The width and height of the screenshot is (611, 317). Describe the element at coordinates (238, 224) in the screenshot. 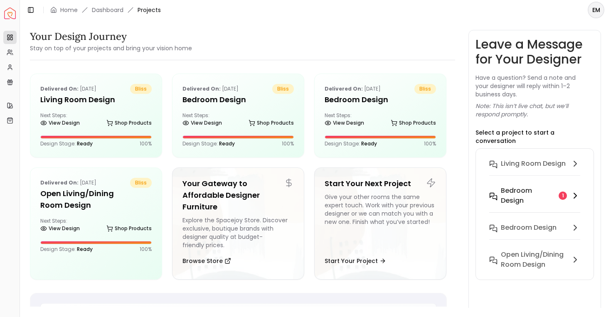

I see `a: Your Gateway to Affordable Designer FurnitureExplore the Spacejoy Store. Discover exclusive, bout...` at that location.